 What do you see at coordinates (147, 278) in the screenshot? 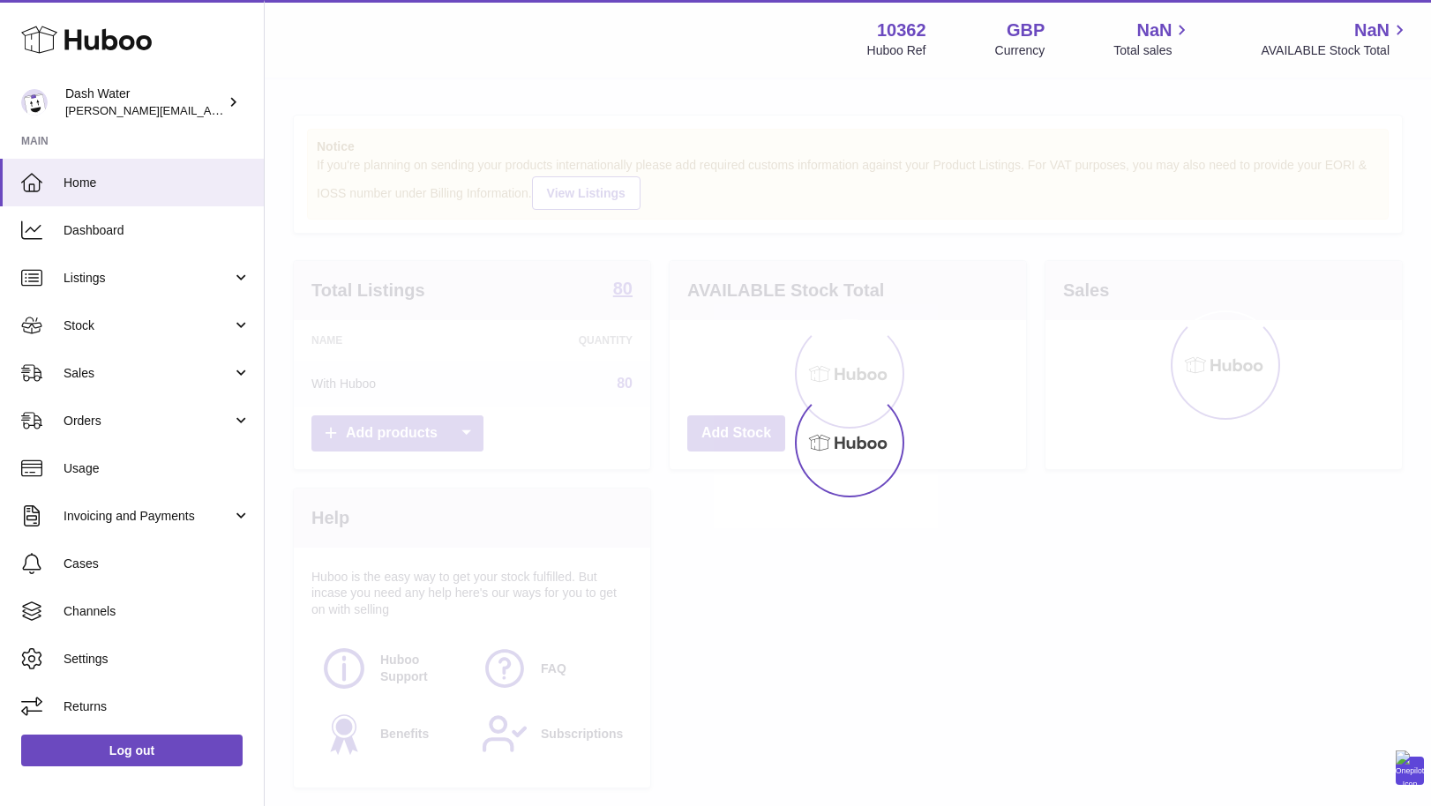
I see `span: Listings` at bounding box center [147, 278].